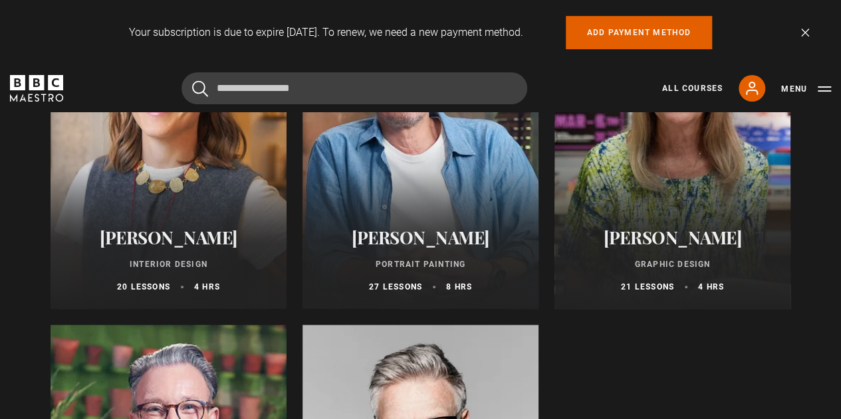 The width and height of the screenshot is (841, 419). I want to click on a: All Courses, so click(692, 88).